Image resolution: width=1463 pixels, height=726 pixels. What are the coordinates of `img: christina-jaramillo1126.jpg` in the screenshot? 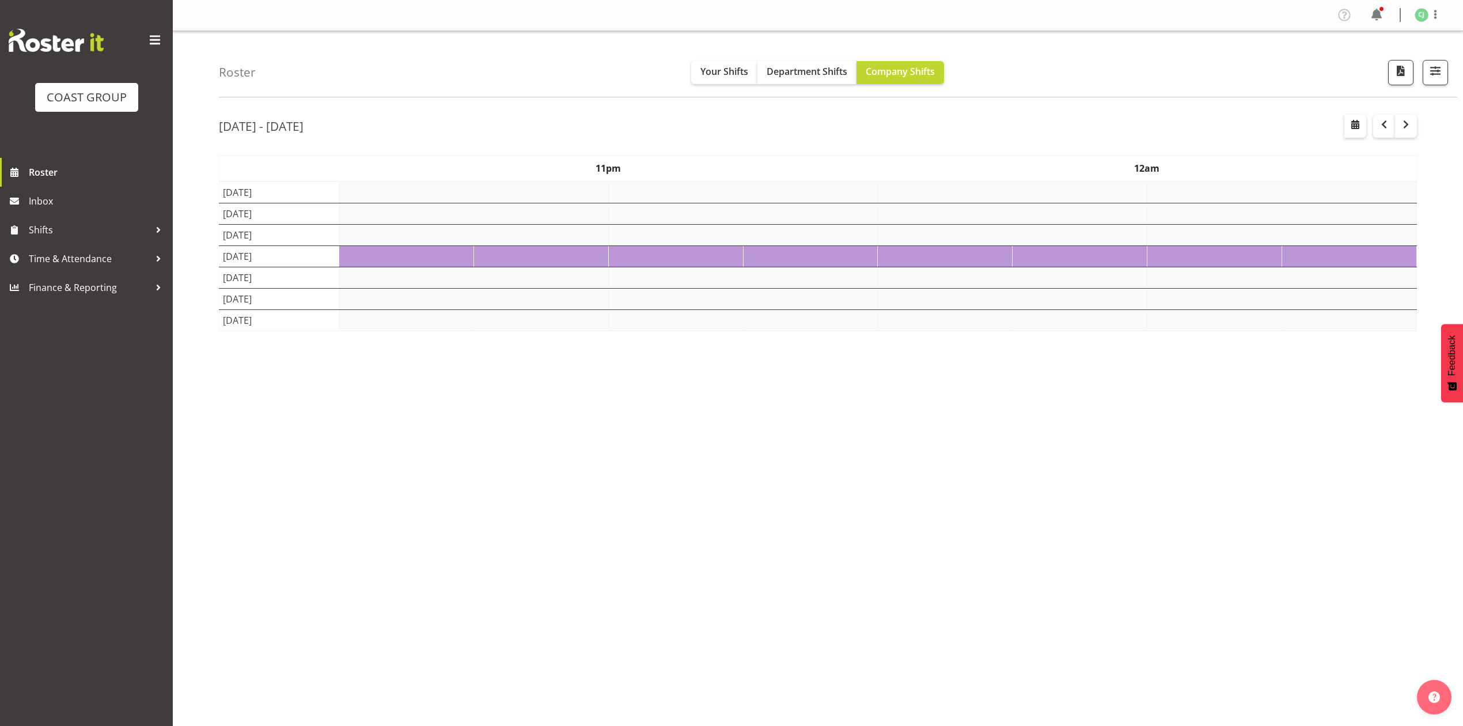 It's located at (1422, 15).